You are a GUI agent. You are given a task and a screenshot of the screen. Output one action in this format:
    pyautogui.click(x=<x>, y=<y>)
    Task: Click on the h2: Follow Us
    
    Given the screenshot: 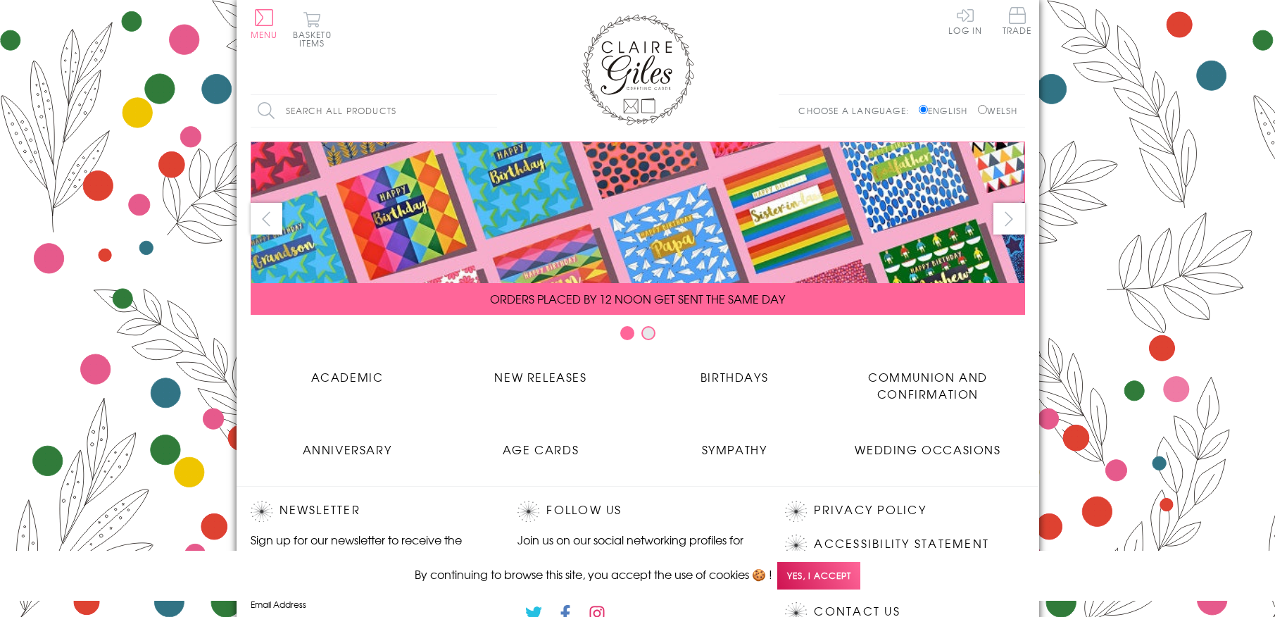 What is the action you would take?
    pyautogui.click(x=637, y=511)
    